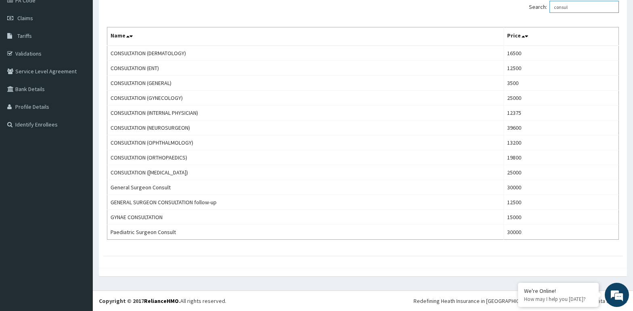  What do you see at coordinates (558, 291) in the screenshot?
I see `div: We're Online!` at bounding box center [558, 291].